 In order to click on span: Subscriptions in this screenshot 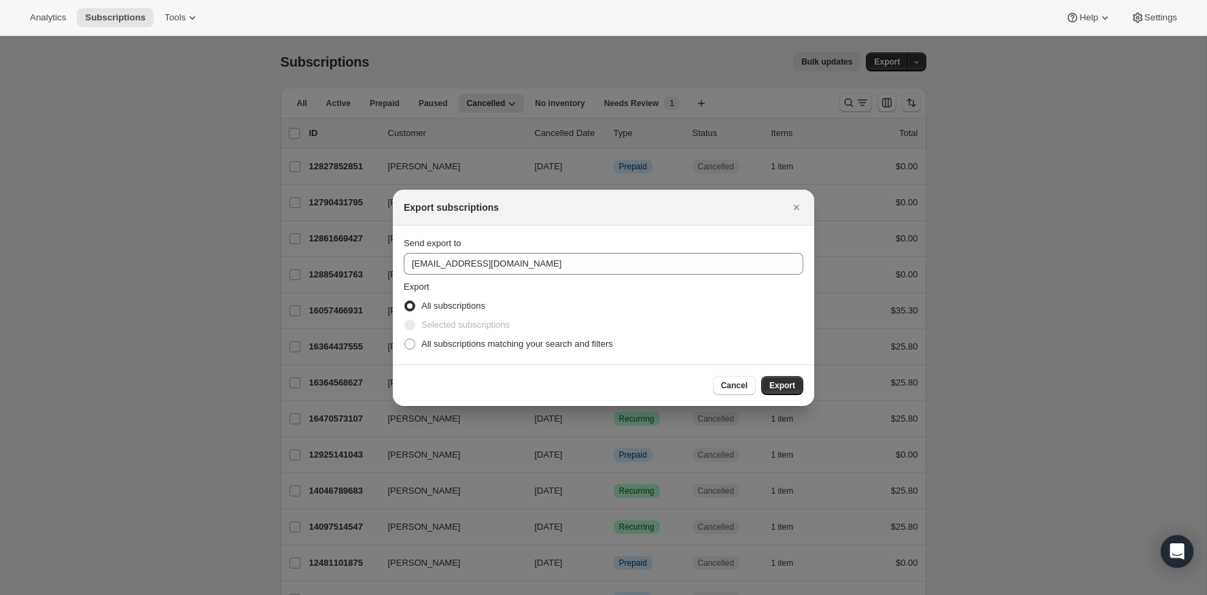, I will do `click(115, 18)`.